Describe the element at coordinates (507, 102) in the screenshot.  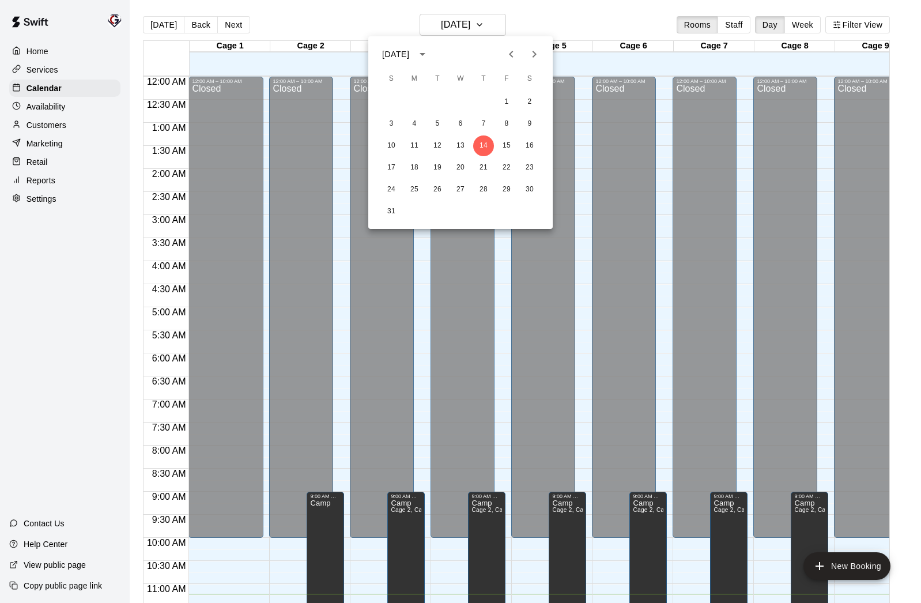
I see `button: 1` at that location.